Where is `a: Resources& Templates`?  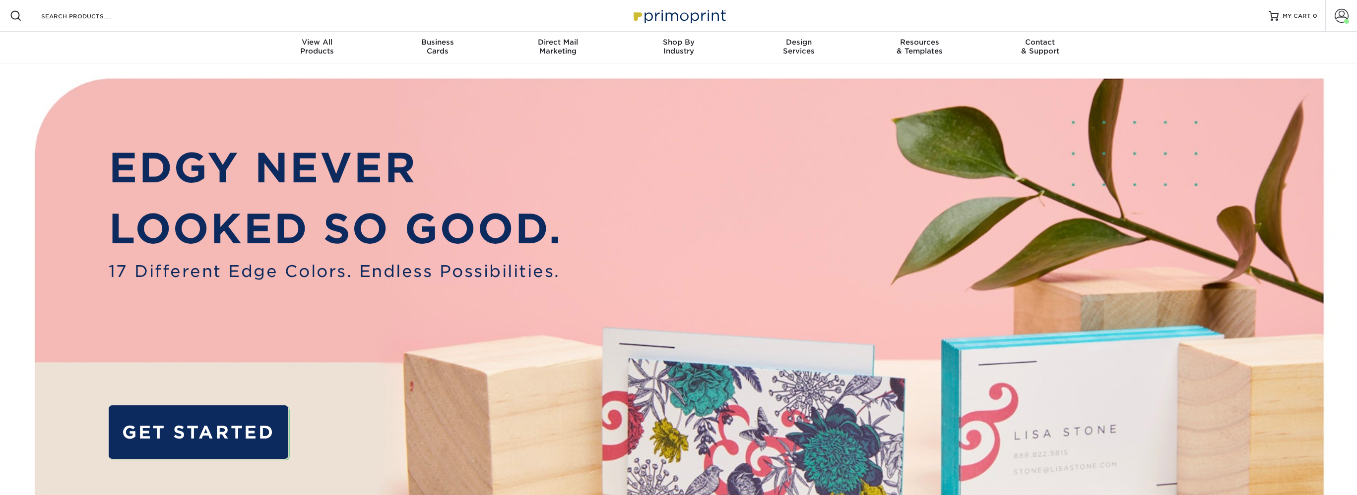
a: Resources& Templates is located at coordinates (919, 48).